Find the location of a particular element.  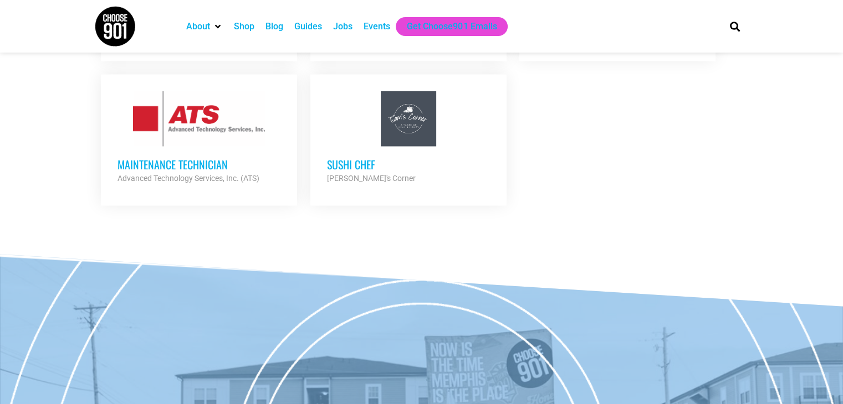

div: Shop is located at coordinates (244, 27).